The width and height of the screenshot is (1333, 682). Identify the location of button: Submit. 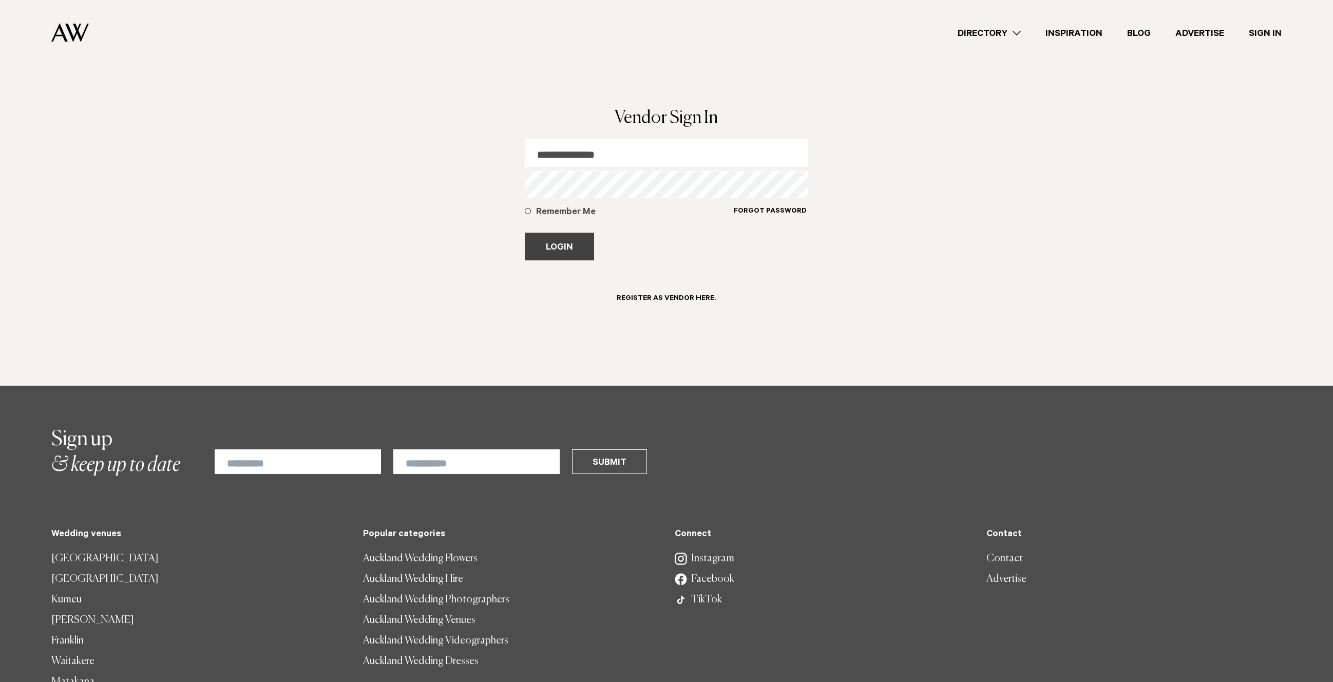
(609, 462).